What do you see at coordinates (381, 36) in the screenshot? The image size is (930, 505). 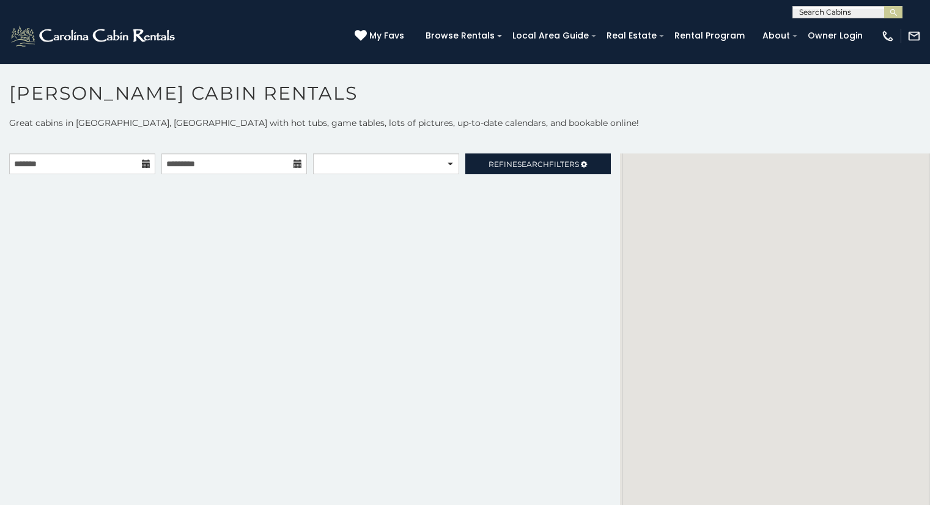 I see `a: My Favs` at bounding box center [381, 36].